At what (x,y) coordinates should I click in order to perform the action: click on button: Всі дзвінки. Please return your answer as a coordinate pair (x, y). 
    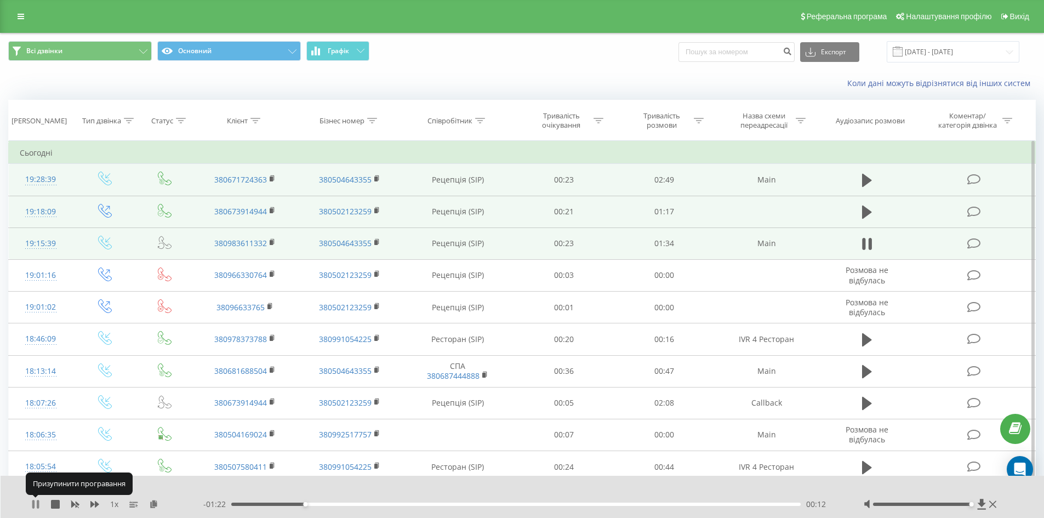
    Looking at the image, I should click on (80, 51).